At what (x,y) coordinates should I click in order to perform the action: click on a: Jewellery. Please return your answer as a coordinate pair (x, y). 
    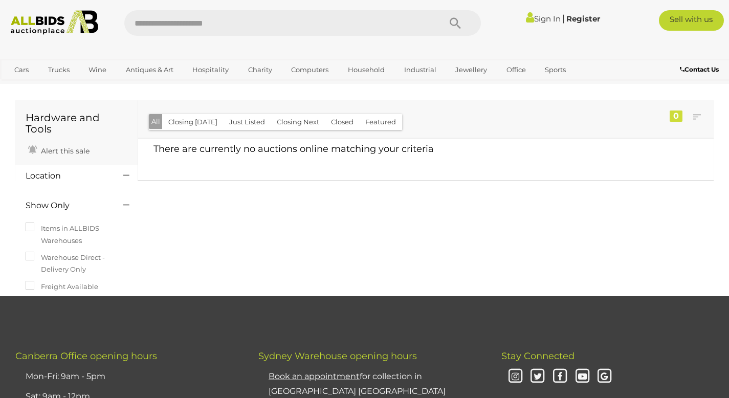
    Looking at the image, I should click on (471, 70).